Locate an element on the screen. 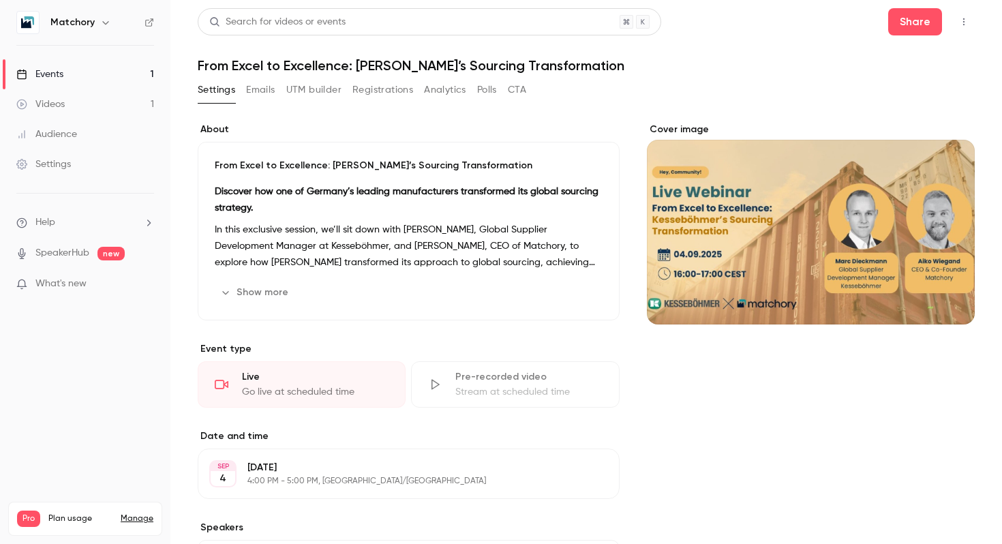 The image size is (1002, 544). div: Videos is located at coordinates (40, 104).